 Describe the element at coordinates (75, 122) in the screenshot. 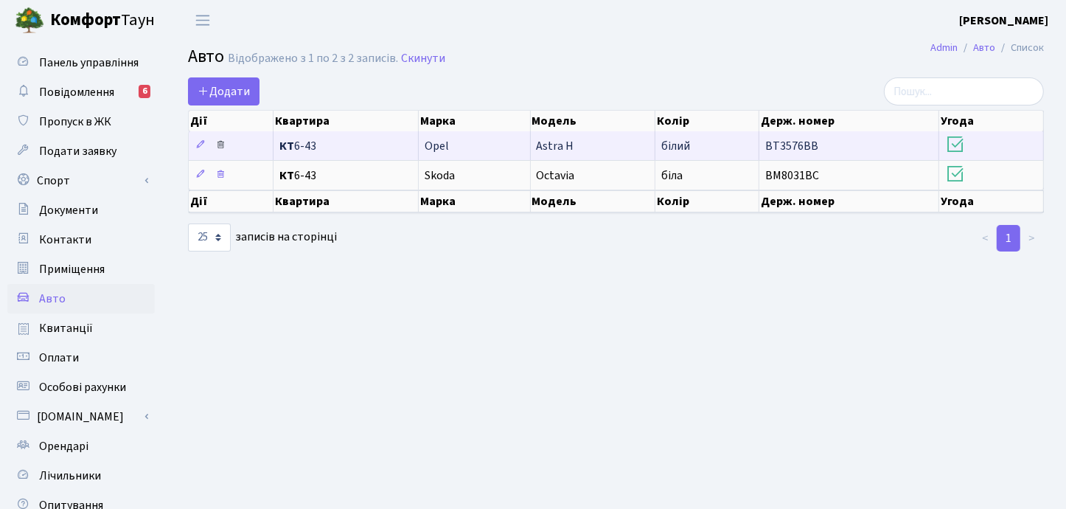

I see `span: Пропуск в ЖК` at that location.